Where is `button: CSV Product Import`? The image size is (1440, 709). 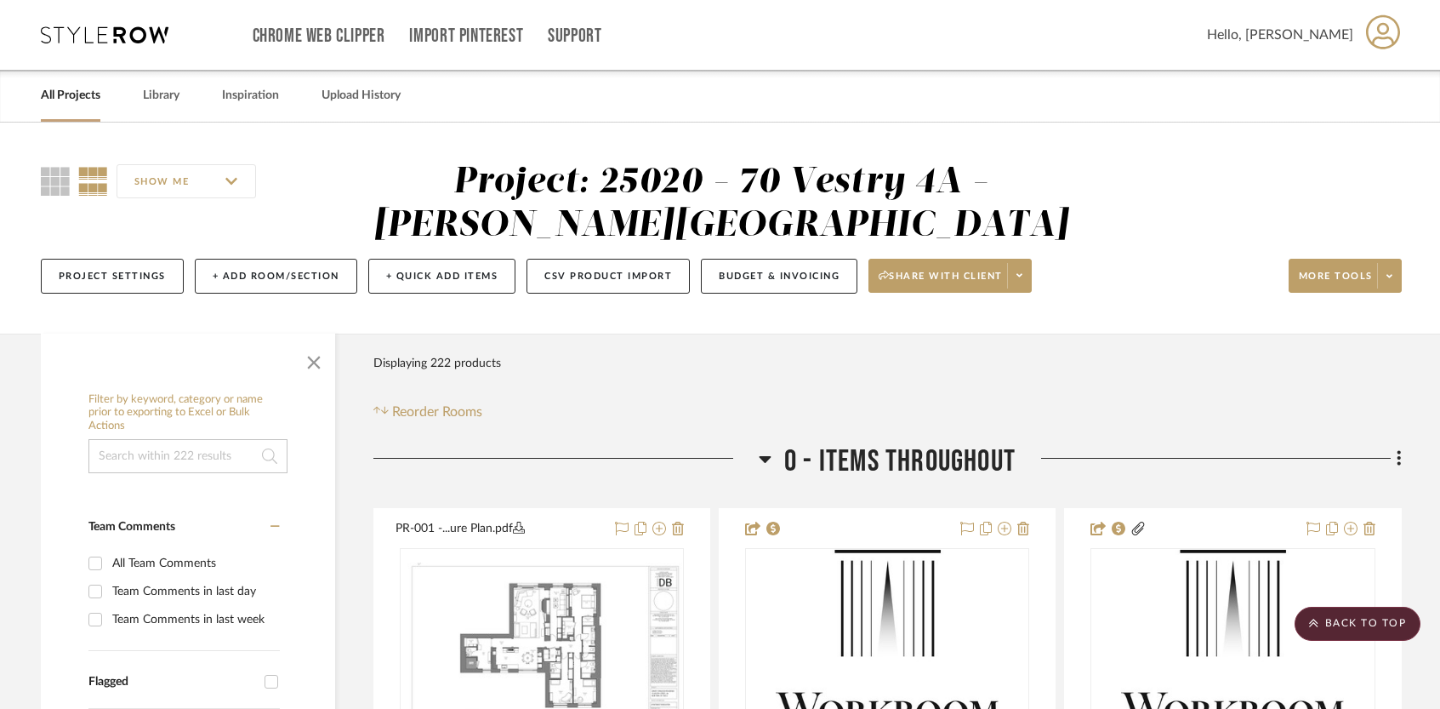 button: CSV Product Import is located at coordinates (608, 276).